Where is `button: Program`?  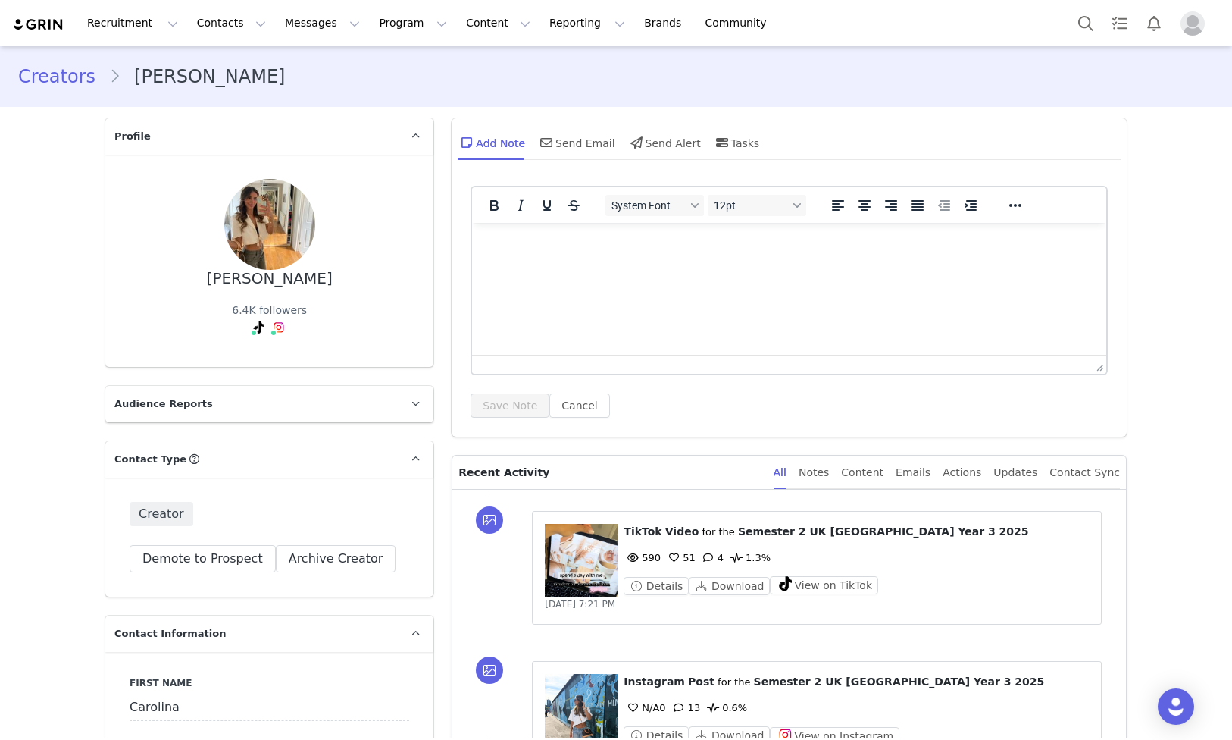
button: Program is located at coordinates (413, 23).